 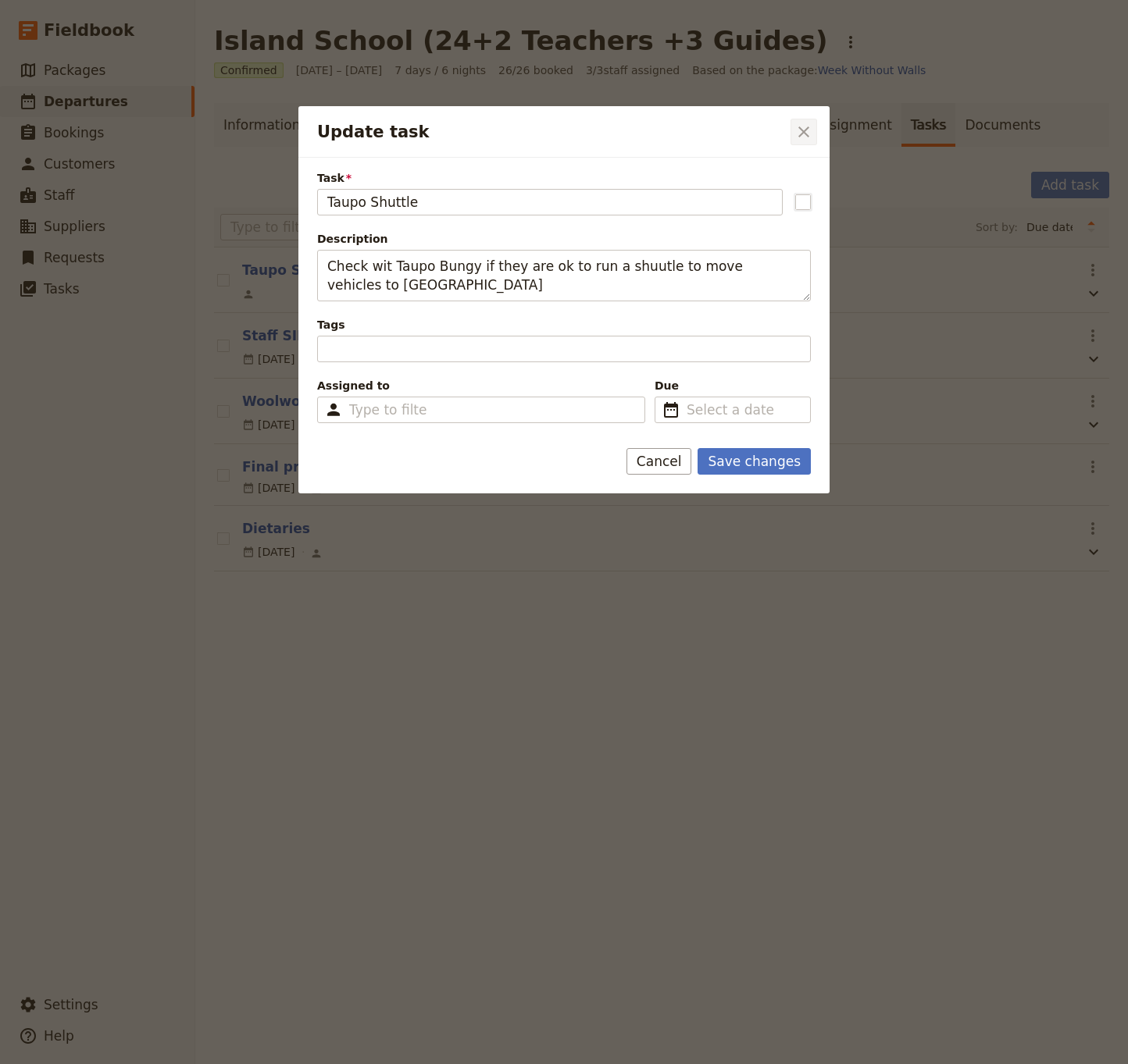 What do you see at coordinates (481, 386) in the screenshot?
I see `span: Assigned to` at bounding box center [481, 386].